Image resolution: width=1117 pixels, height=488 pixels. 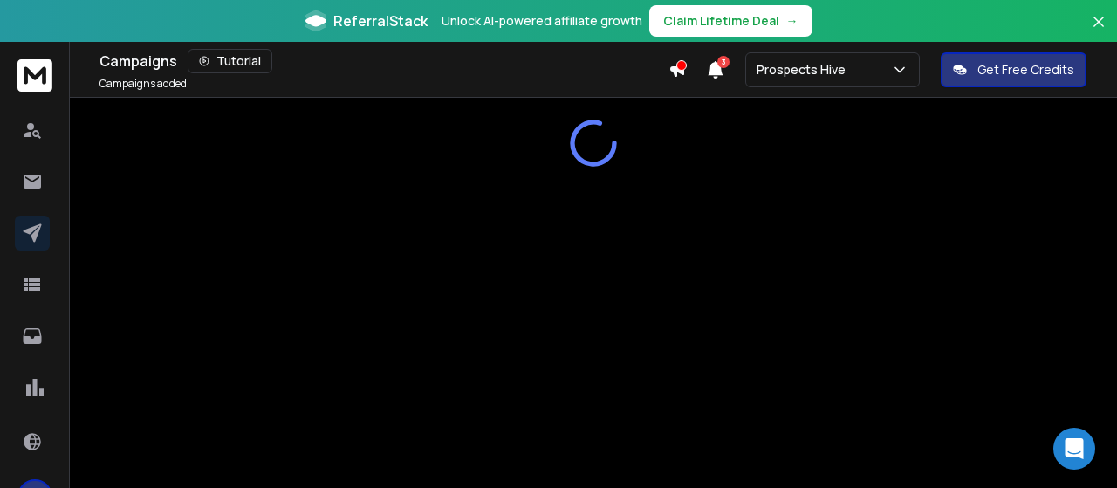 I want to click on p: Get Free Credits, so click(x=1026, y=70).